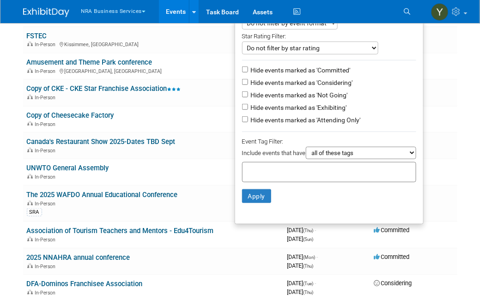  Describe the element at coordinates (301, 83) in the screenshot. I see `label: Hide events marked as 'Considering'` at that location.